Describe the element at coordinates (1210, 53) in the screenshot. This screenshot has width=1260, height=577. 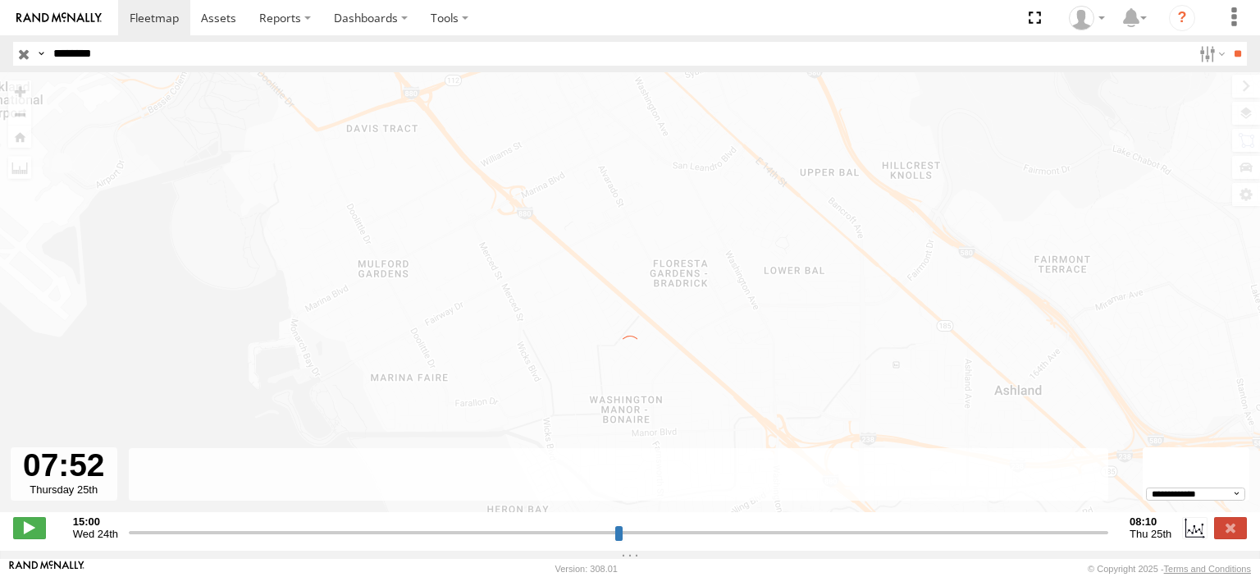
I see `label: Search Filter Options` at that location.